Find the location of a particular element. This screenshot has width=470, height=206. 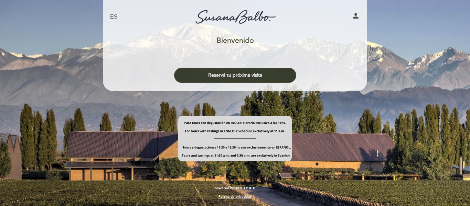

button: person is located at coordinates (356, 17).